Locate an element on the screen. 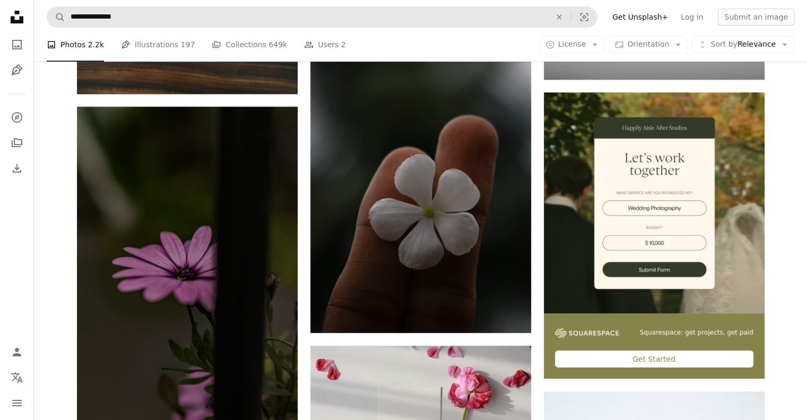  button: Search Unsplash is located at coordinates (56, 17).